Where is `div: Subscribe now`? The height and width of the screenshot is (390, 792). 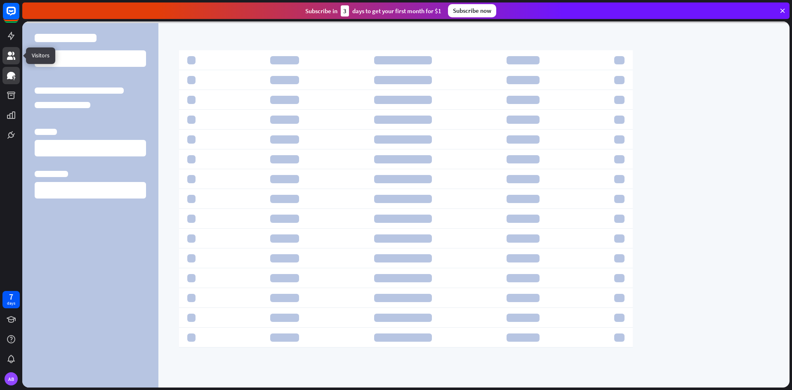
div: Subscribe now is located at coordinates (472, 11).